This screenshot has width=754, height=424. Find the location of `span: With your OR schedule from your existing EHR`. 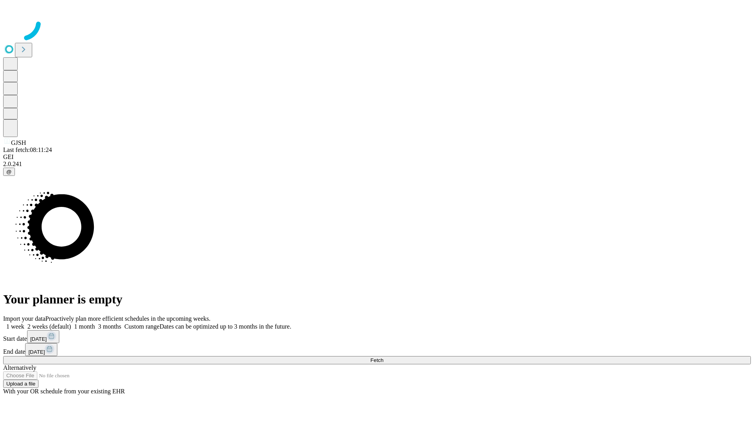

span: With your OR schedule from your existing EHR is located at coordinates (64, 391).